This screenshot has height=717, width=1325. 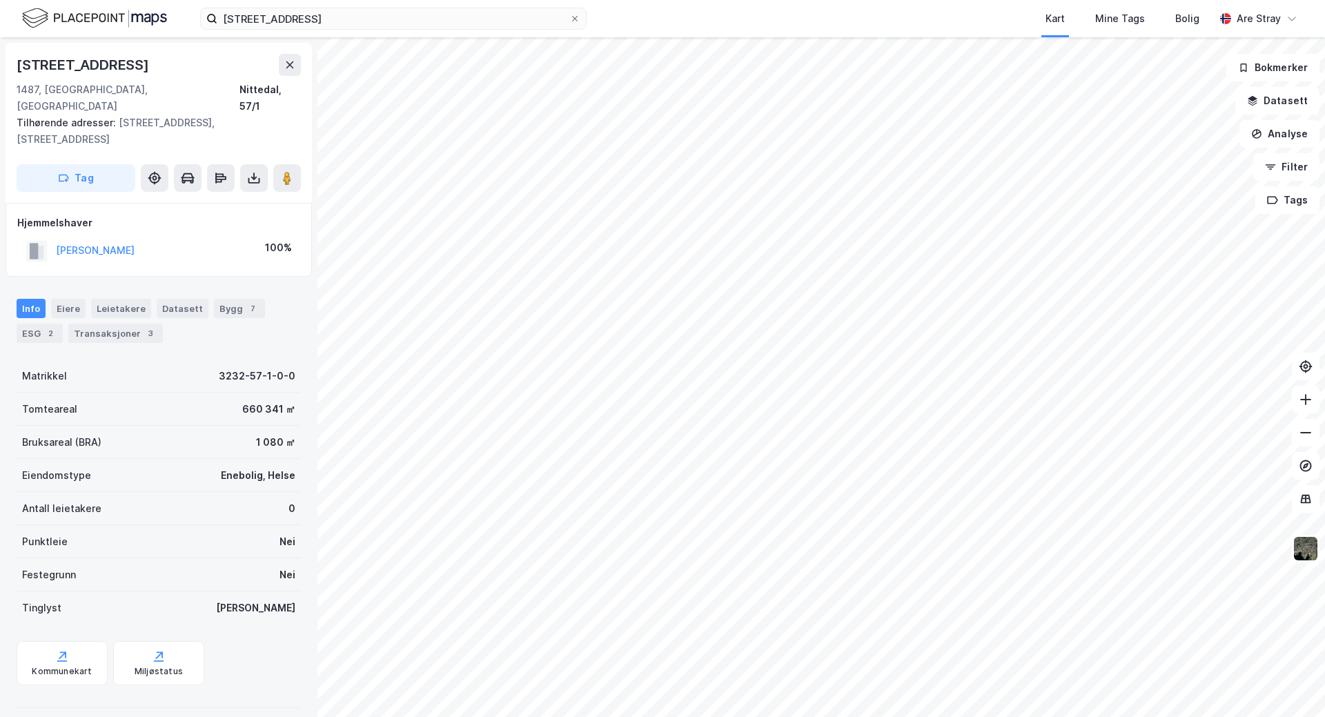 I want to click on div: Bygg, so click(x=240, y=309).